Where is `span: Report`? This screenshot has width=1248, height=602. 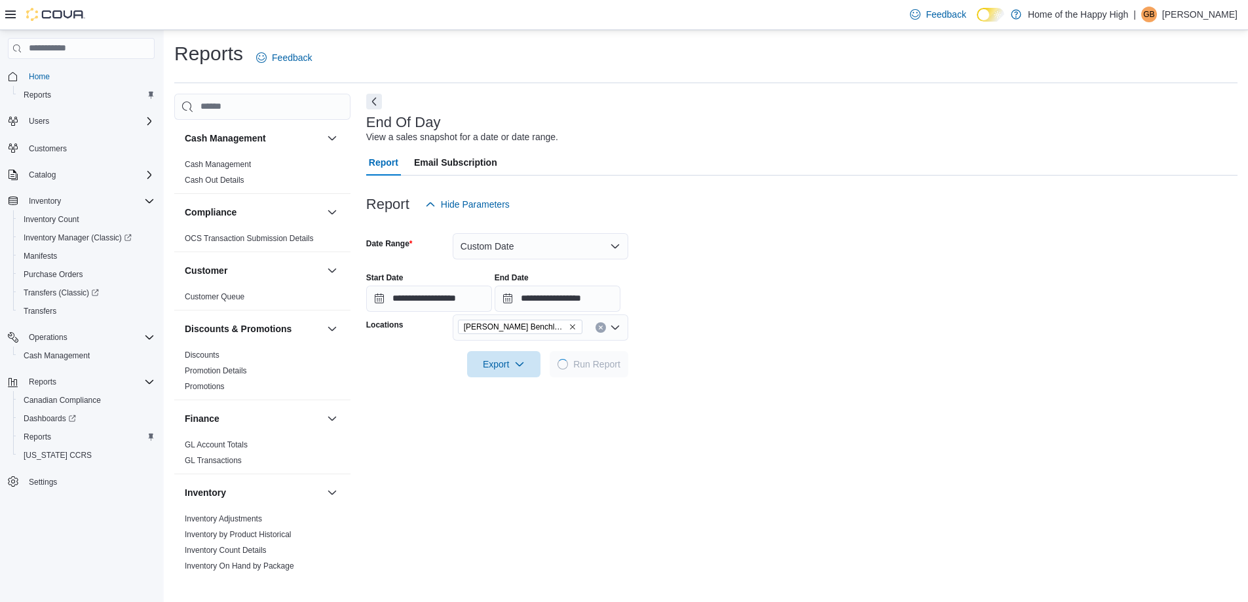 span: Report is located at coordinates (383, 162).